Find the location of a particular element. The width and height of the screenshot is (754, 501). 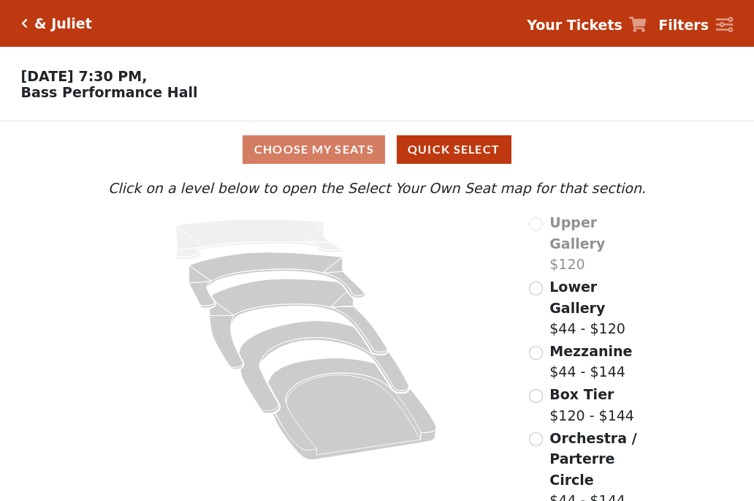

p: Click on a level below to open the Select Your Own Seat map for that section. is located at coordinates (377, 188).